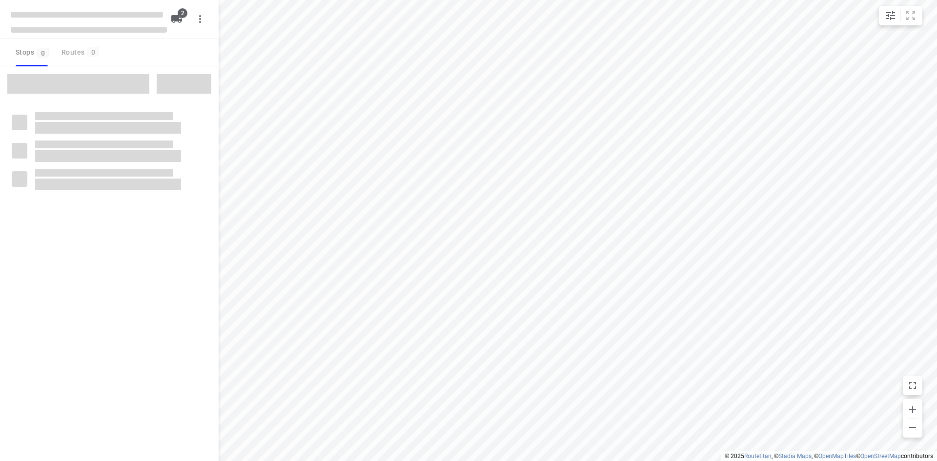  Describe the element at coordinates (900, 16) in the screenshot. I see `div: small contained button group` at that location.